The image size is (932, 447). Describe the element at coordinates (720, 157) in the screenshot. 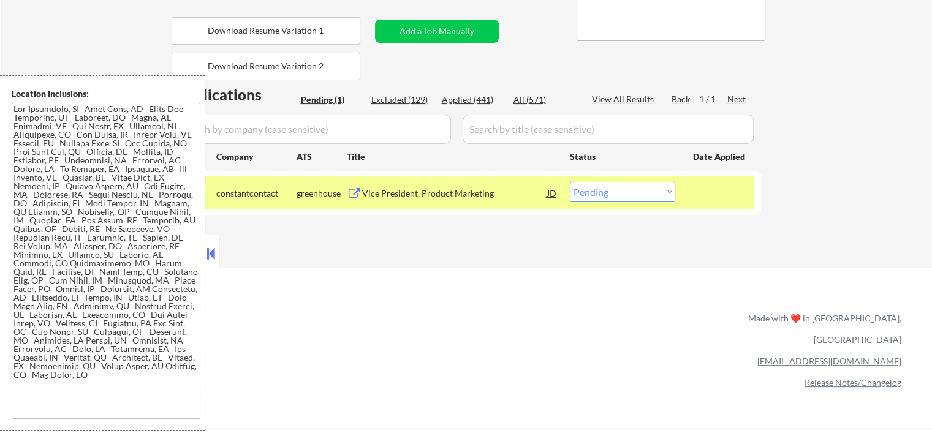

I see `div: Date Applied` at that location.